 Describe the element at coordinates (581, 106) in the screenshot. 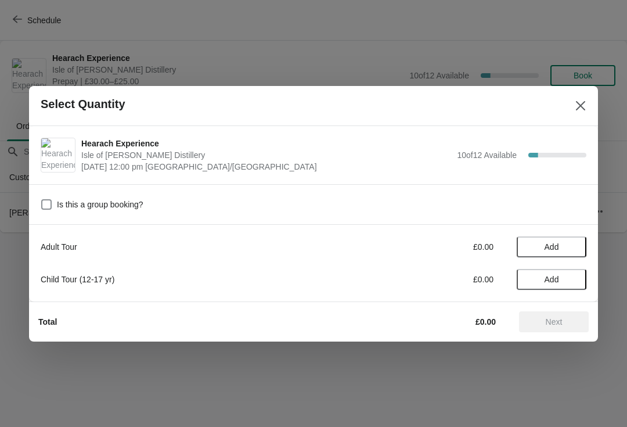

I see `button: Close` at that location.